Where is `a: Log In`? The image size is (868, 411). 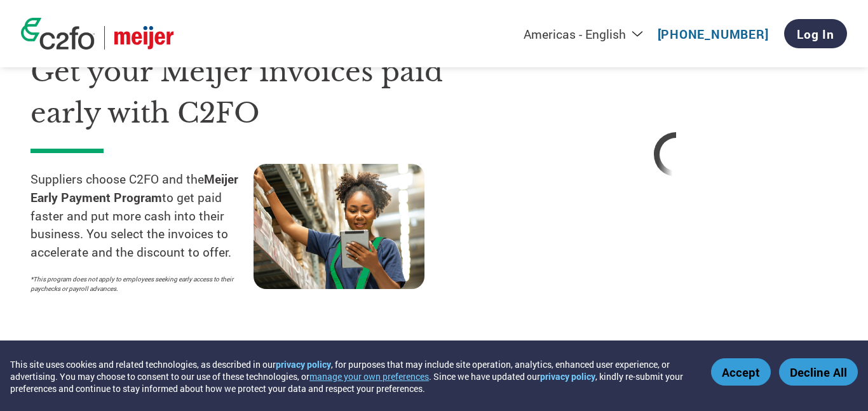 a: Log In is located at coordinates (815, 34).